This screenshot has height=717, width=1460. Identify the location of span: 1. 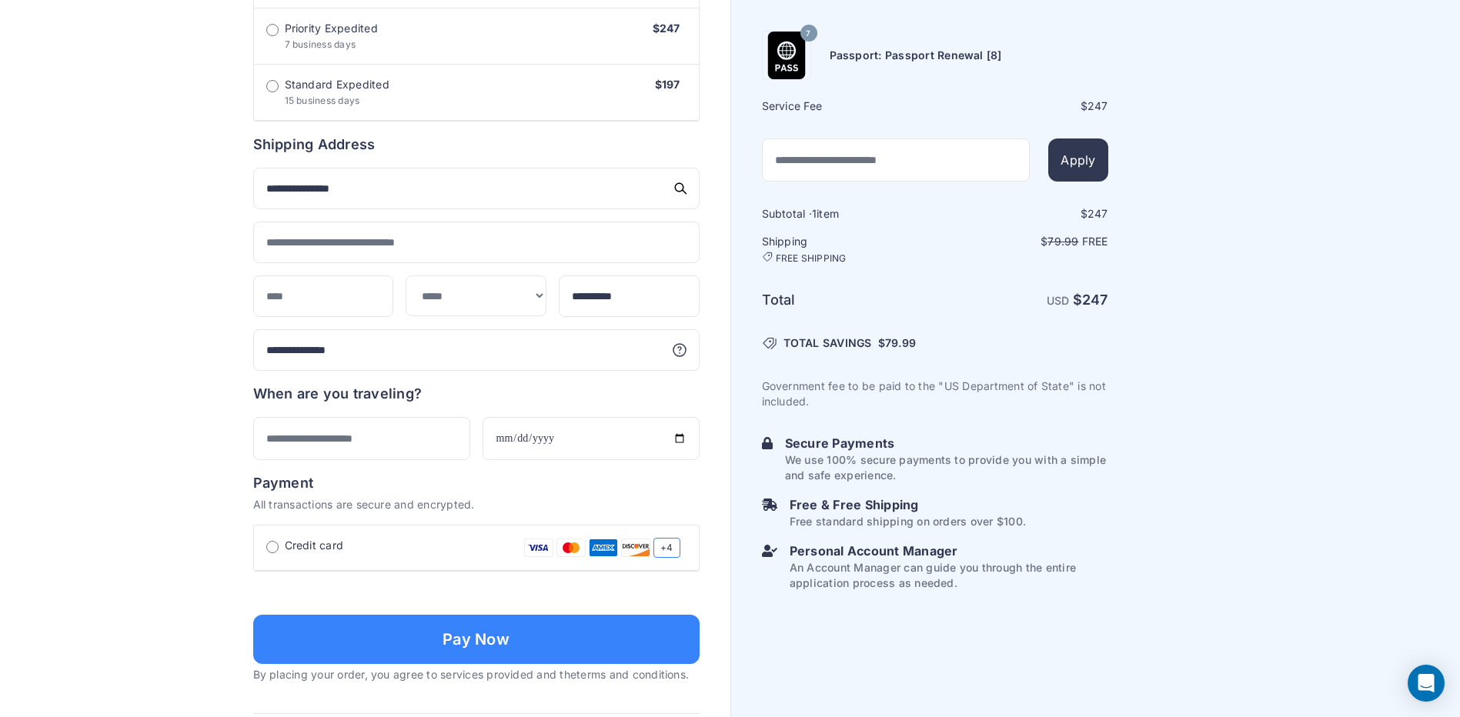
(814, 213).